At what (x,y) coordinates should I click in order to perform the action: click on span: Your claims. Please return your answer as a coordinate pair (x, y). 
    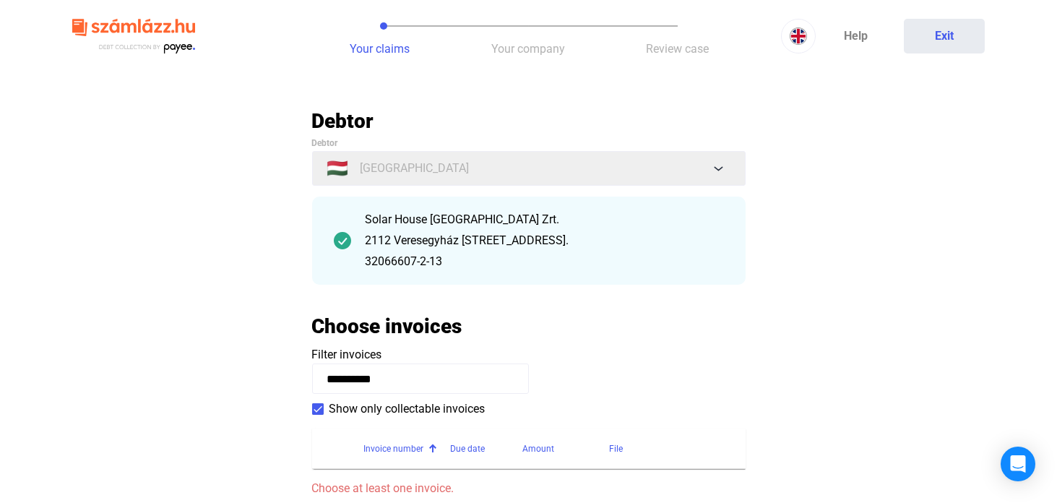
    Looking at the image, I should click on (379, 48).